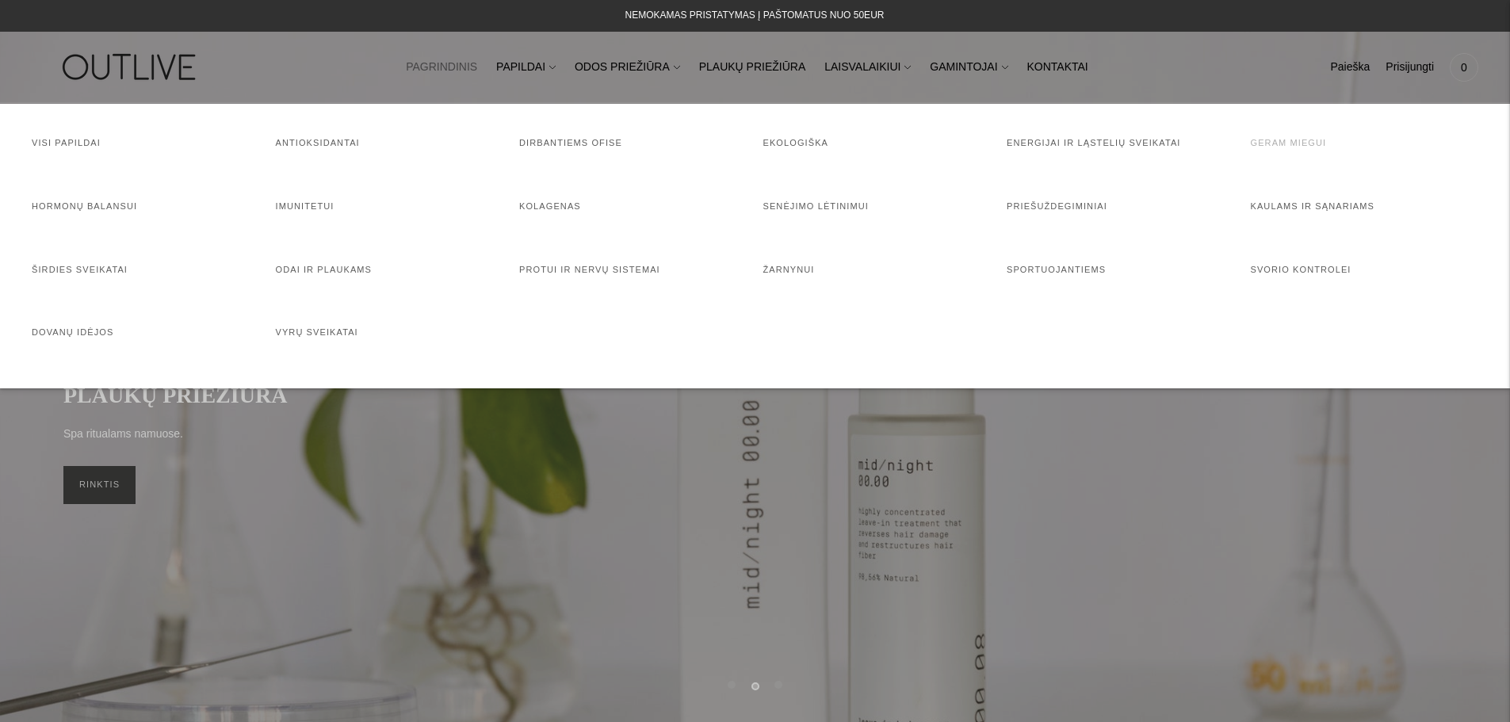  I want to click on a: GAMINTOJAI, so click(968, 67).